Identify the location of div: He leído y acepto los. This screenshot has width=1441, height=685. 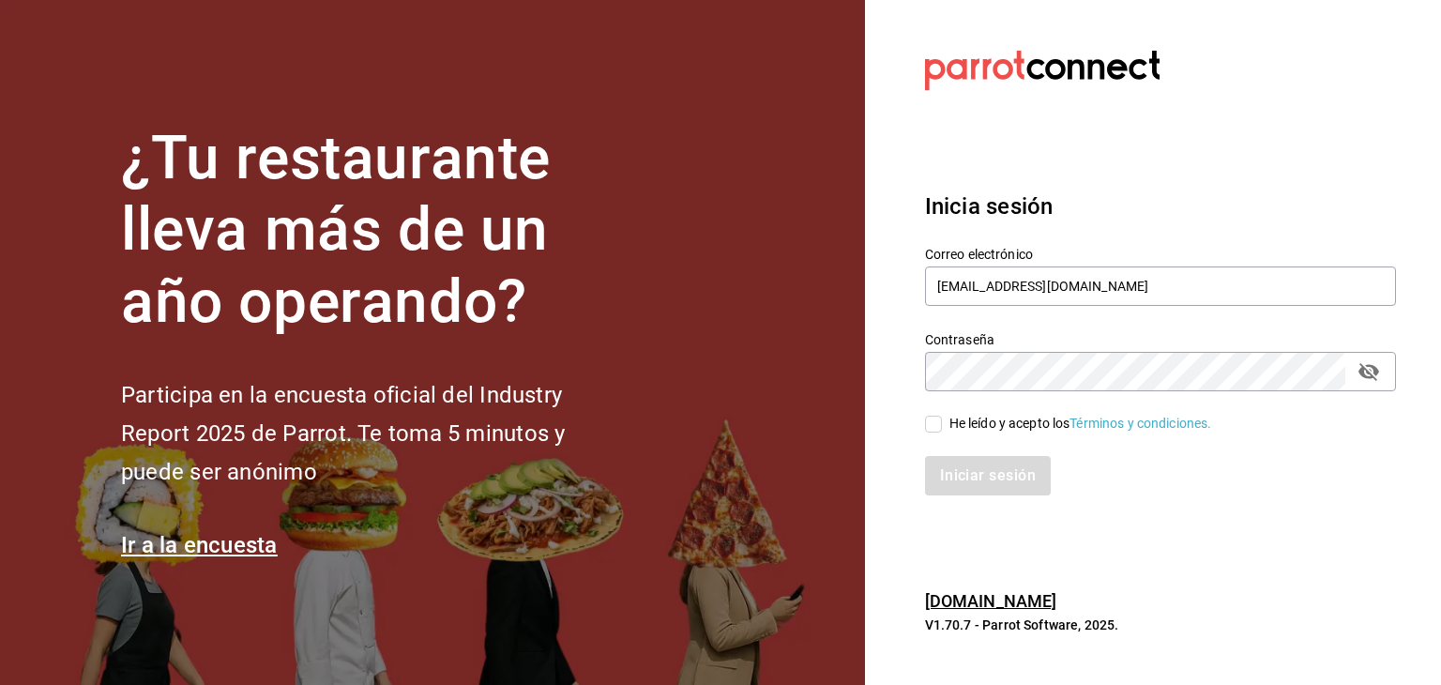
(1081, 423).